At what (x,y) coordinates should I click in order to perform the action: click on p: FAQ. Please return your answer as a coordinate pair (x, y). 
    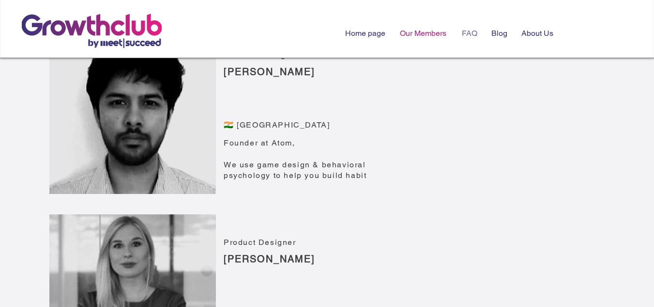
    Looking at the image, I should click on (470, 33).